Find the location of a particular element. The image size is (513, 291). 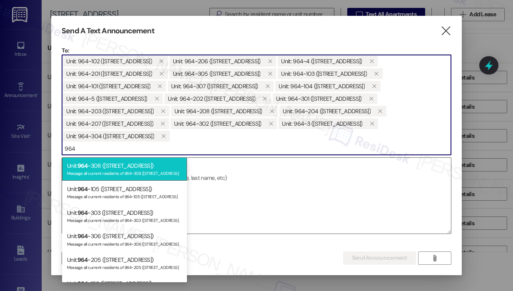

button: Unit: 964~4 (535 I Blackrock Drive) is located at coordinates (372, 61).